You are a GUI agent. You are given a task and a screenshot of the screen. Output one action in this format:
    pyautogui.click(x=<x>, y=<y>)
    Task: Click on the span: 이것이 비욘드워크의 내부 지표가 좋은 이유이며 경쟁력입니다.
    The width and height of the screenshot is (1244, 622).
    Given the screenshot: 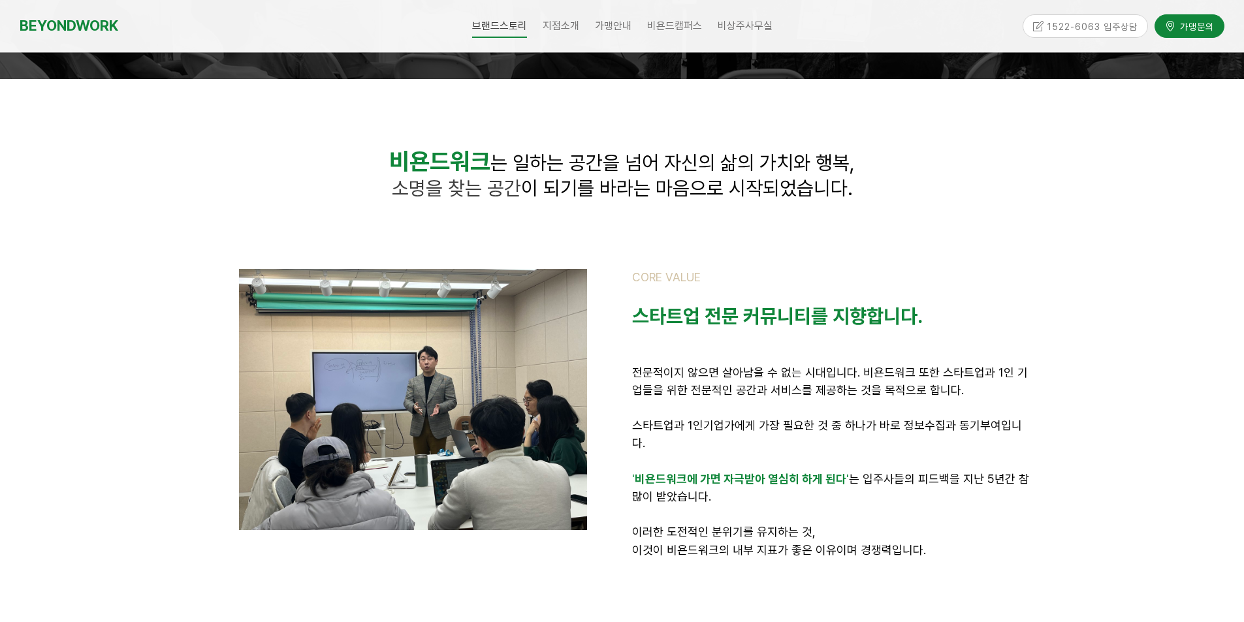 What is the action you would take?
    pyautogui.click(x=779, y=550)
    